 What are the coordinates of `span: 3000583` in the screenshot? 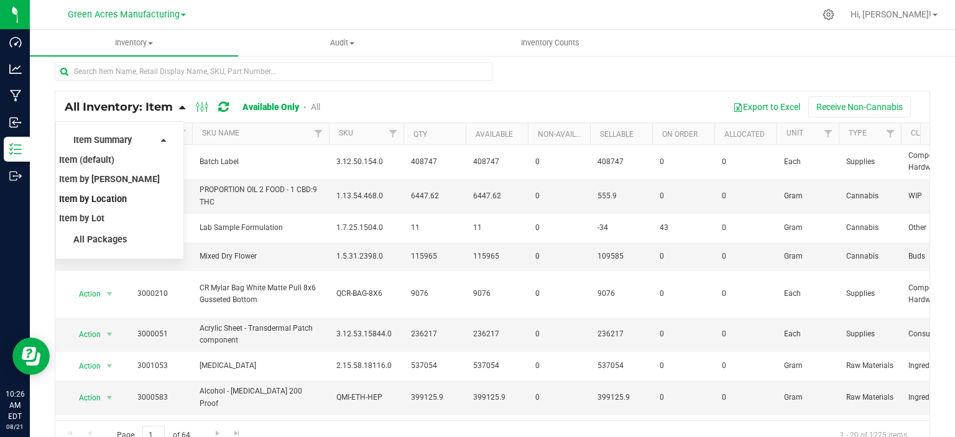 It's located at (161, 397).